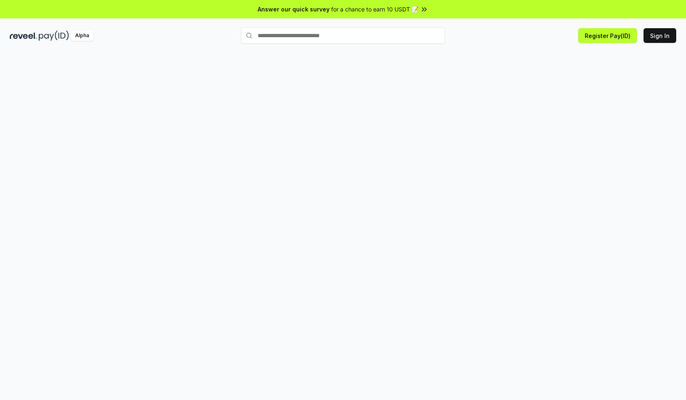  What do you see at coordinates (23, 36) in the screenshot?
I see `img: reveel_dark` at bounding box center [23, 36].